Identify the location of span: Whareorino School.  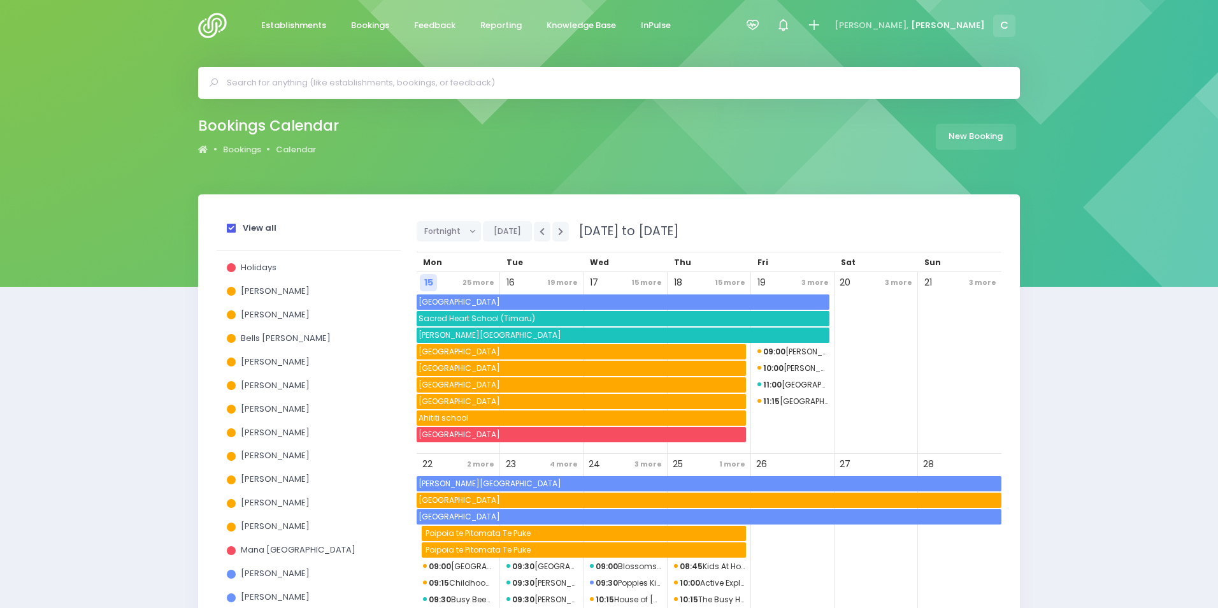
(581, 385).